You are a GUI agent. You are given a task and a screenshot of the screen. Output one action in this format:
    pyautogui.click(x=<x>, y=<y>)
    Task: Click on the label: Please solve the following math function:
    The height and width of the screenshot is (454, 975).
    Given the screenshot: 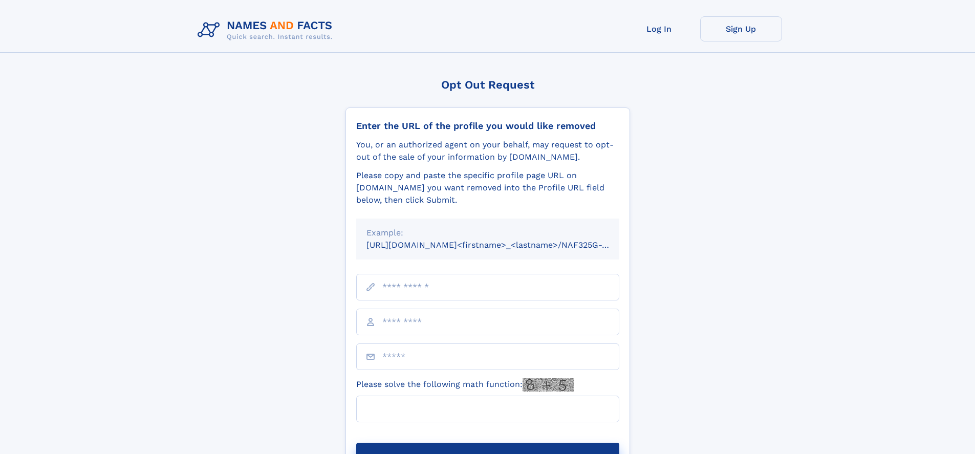 What is the action you would take?
    pyautogui.click(x=465, y=385)
    